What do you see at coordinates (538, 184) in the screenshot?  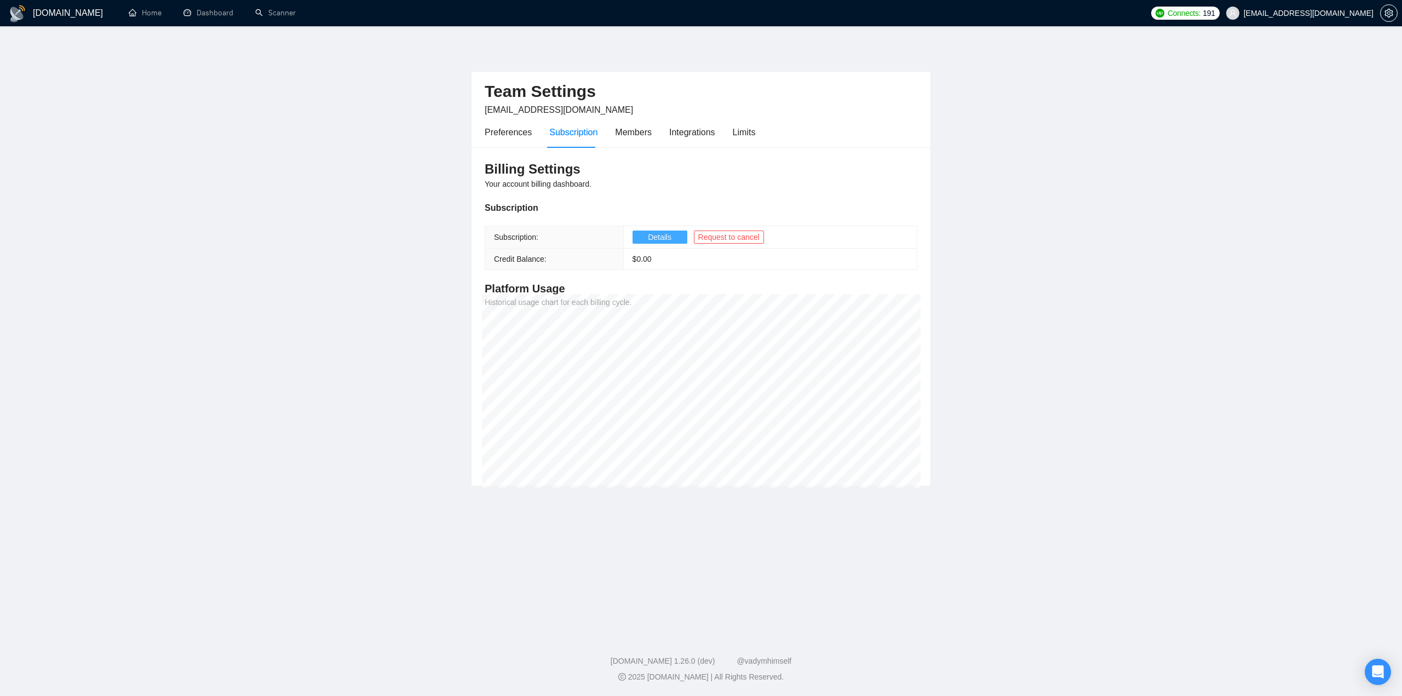 I see `span: Your account billing dashboard.` at bounding box center [538, 184].